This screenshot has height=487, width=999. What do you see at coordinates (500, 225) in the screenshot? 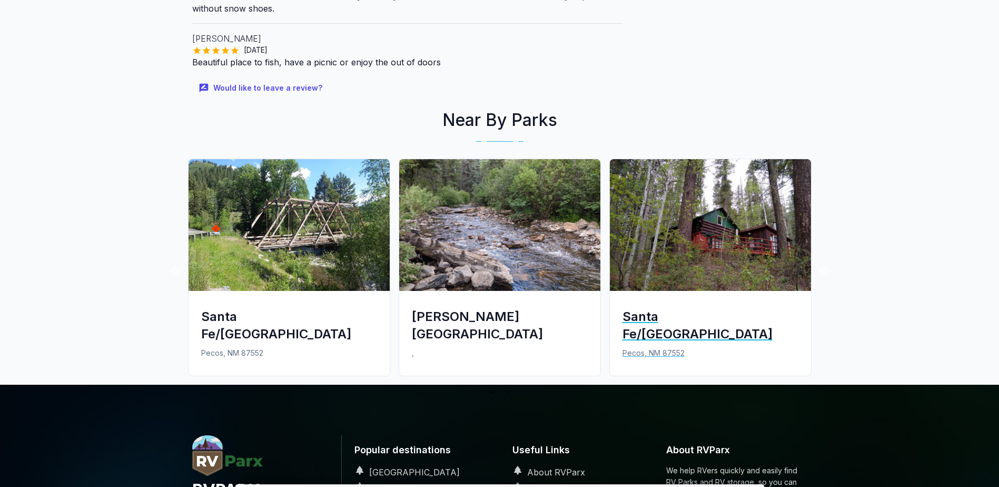
I see `img: Mora Campground` at bounding box center [500, 225].